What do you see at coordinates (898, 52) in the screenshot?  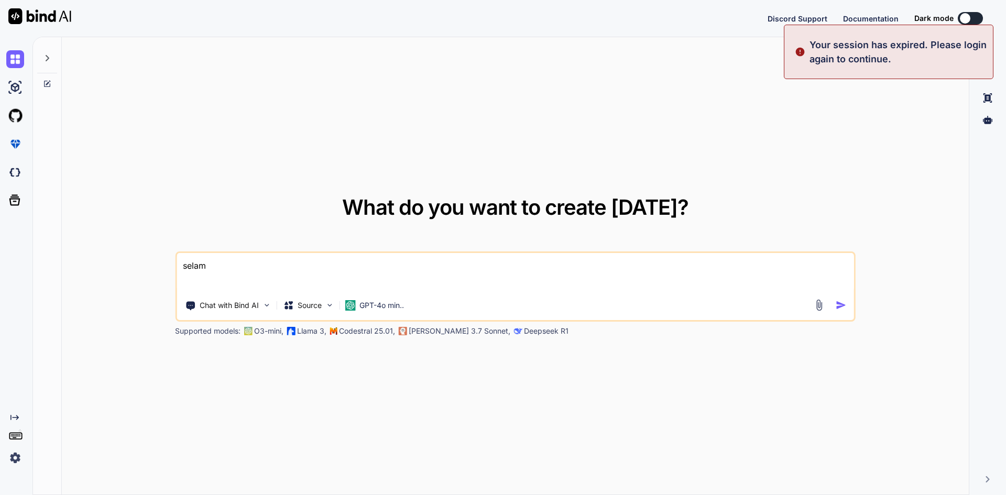 I see `p: Your session has expired. Please login again to continue.` at bounding box center [898, 52].